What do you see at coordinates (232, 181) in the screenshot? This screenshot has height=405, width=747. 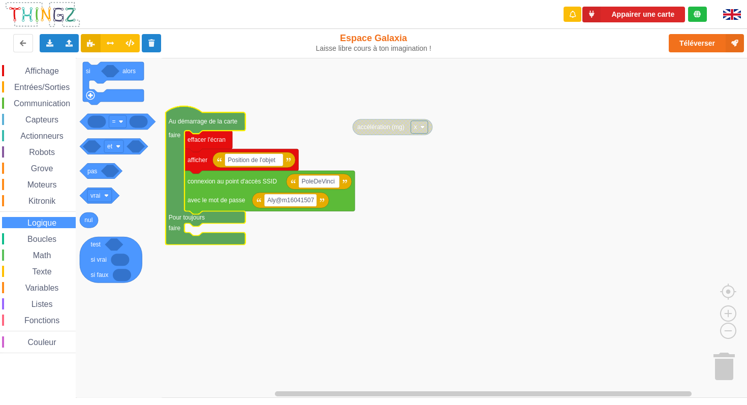 I see `text: connexion au point d'accès SSID` at bounding box center [232, 181].